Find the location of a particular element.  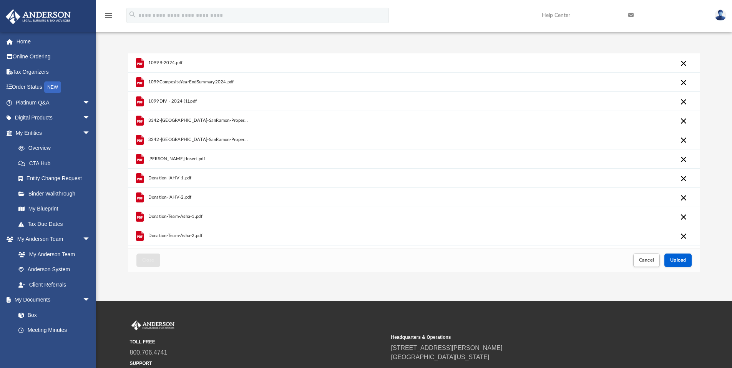

a: Online Ordering is located at coordinates (53, 57).